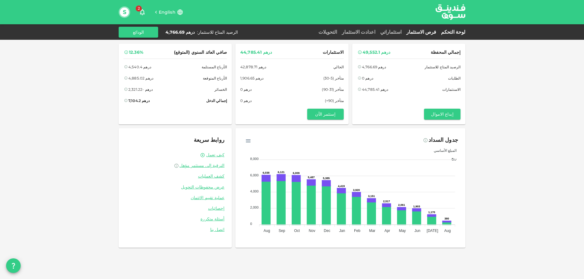  I want to click on button: S, so click(124, 12).